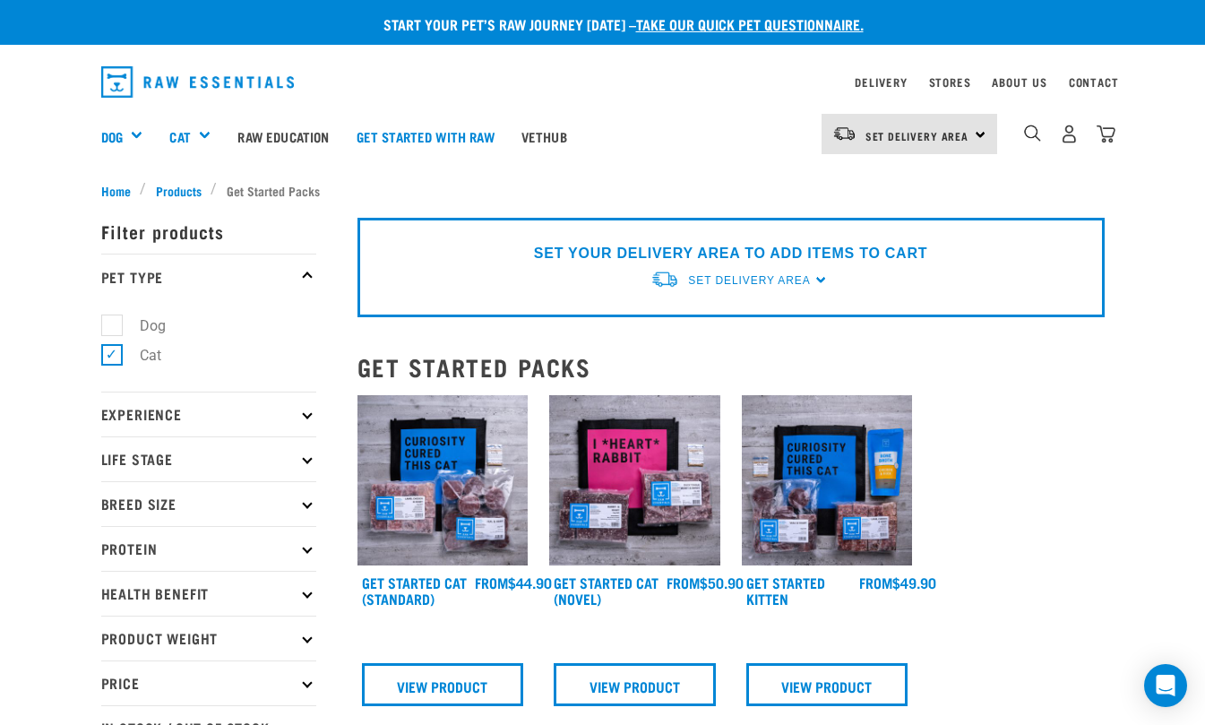 This screenshot has height=725, width=1205. Describe the element at coordinates (121, 190) in the screenshot. I see `a: Home` at that location.